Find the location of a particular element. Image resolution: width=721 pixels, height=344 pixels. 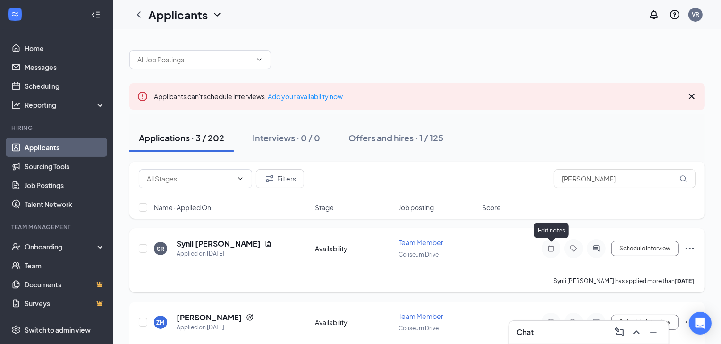

div: Applications · 3 / 202 is located at coordinates (181, 137).